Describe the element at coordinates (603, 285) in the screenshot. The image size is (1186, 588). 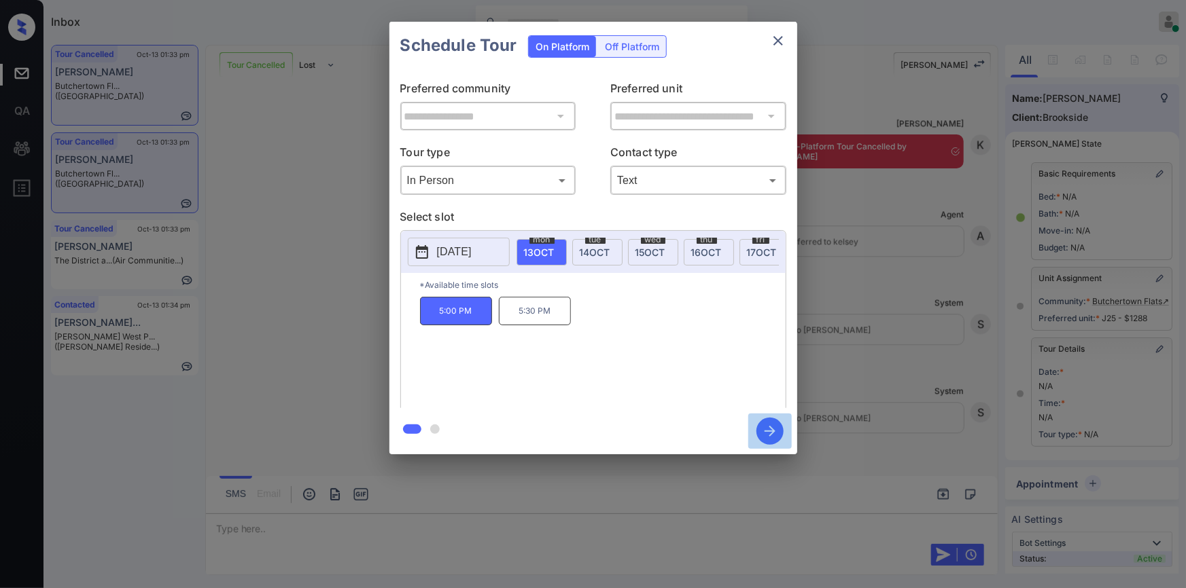
I see `p: *Available time slots` at that location.